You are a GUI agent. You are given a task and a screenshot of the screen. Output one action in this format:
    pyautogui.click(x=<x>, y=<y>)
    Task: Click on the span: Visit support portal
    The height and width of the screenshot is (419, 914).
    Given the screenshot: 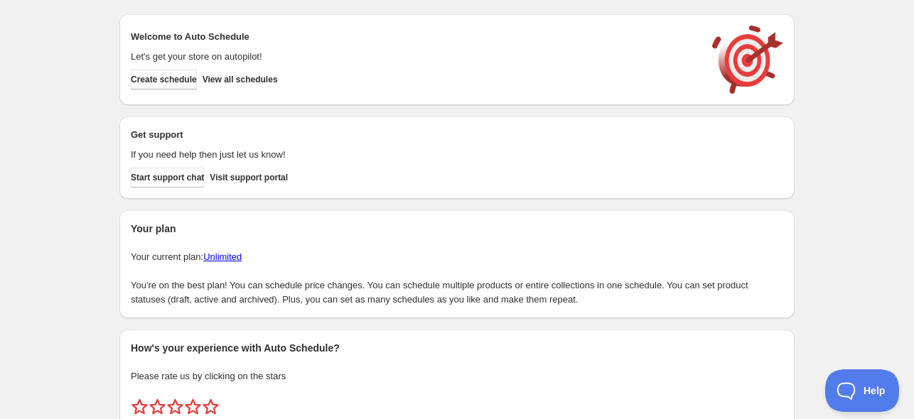 What is the action you would take?
    pyautogui.click(x=249, y=178)
    